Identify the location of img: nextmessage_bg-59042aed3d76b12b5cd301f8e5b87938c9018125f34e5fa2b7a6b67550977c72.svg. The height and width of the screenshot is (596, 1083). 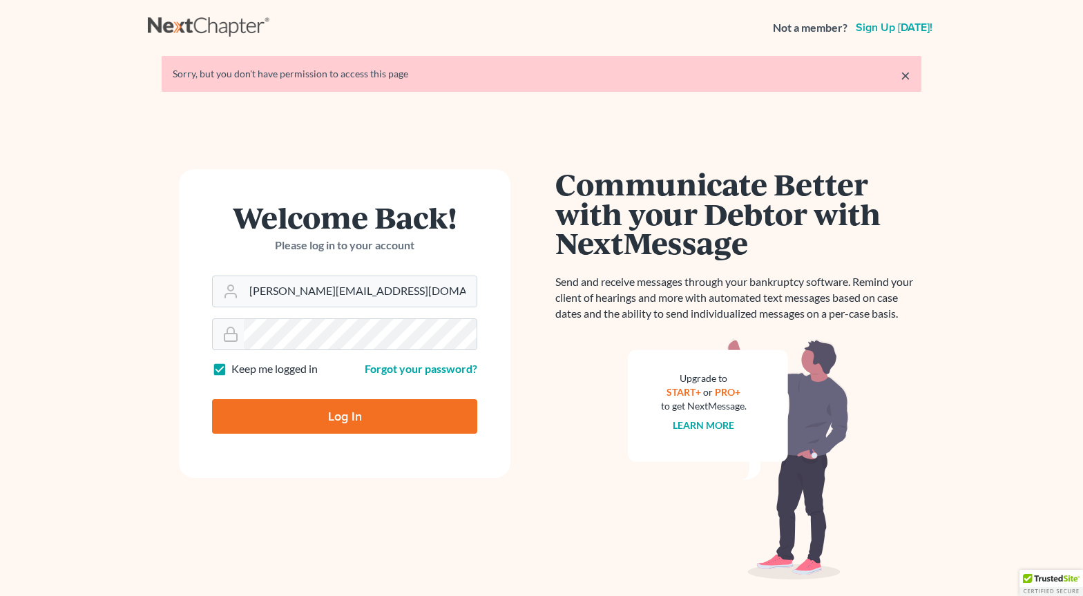
(738, 459).